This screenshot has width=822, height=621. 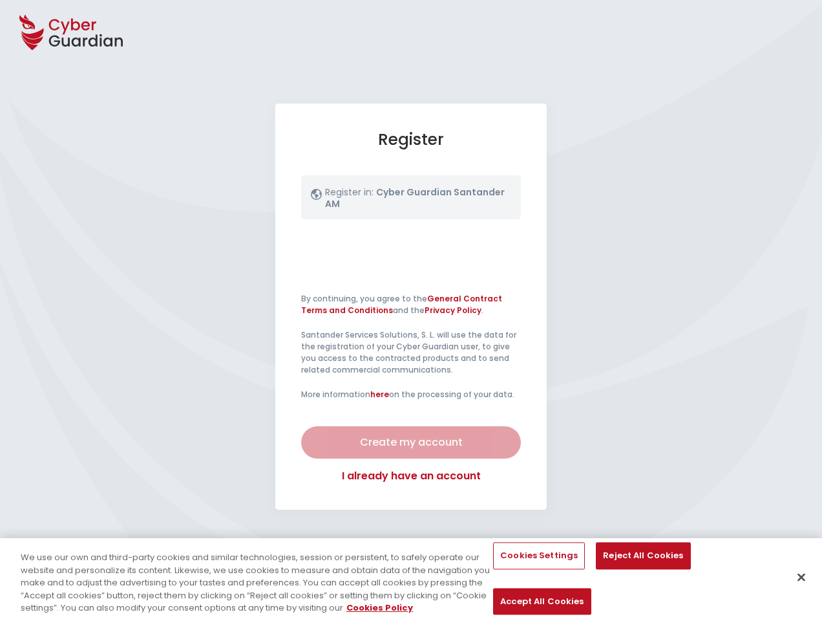 What do you see at coordinates (257, 582) in the screenshot?
I see `div: We use our own and third-party cookies and similar technologies, session or persistent, to safely...` at bounding box center [257, 582].